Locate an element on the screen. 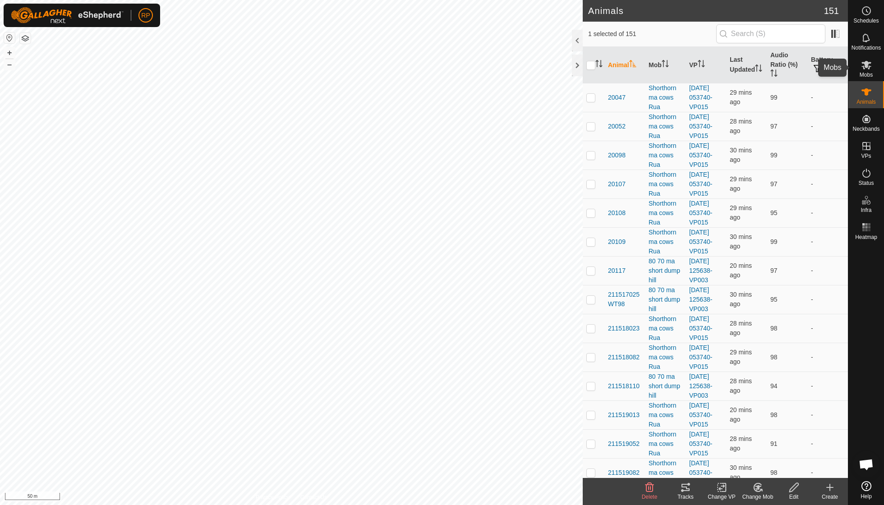 The image size is (884, 505). span: VPs is located at coordinates (866, 156).